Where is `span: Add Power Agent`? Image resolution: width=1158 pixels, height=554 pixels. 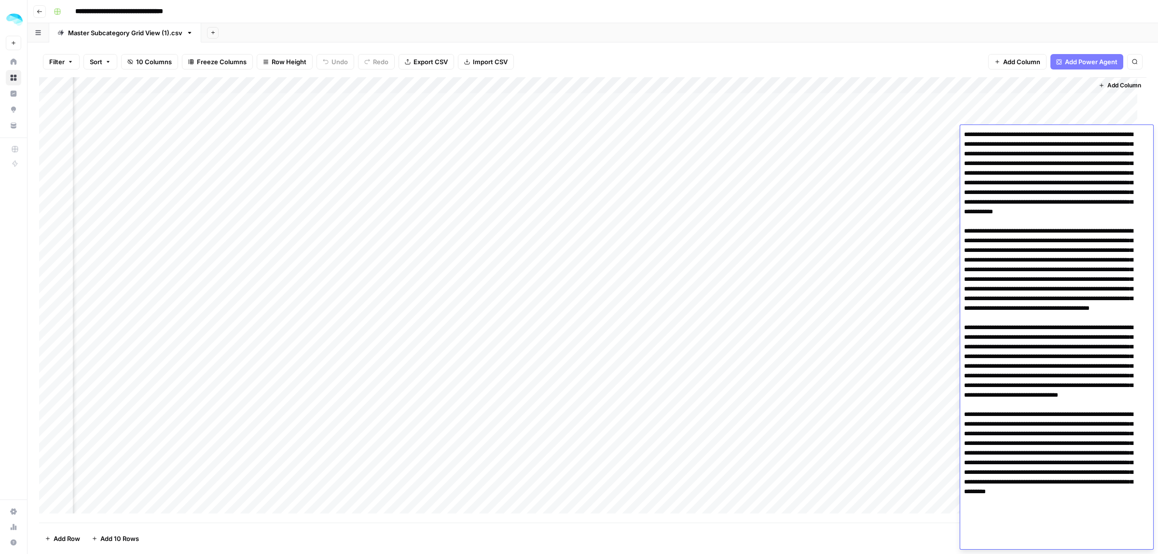 span: Add Power Agent is located at coordinates (1091, 62).